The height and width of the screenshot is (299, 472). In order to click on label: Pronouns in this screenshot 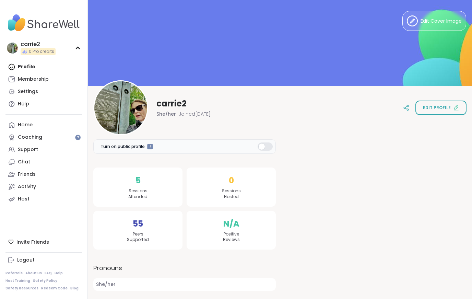, I will do `click(185, 268)`.